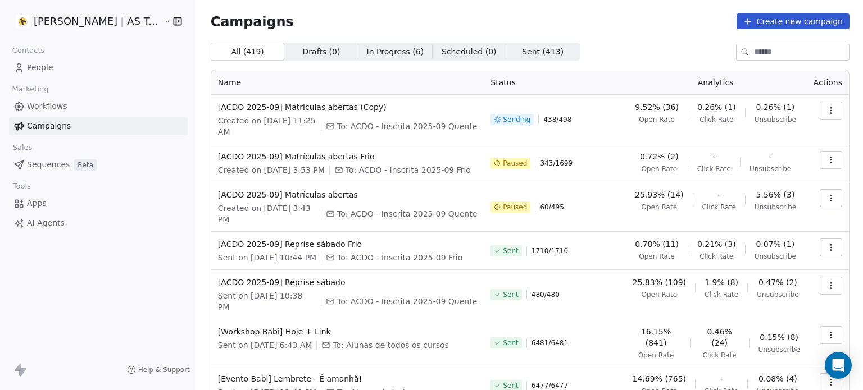  Describe the element at coordinates (98, 223) in the screenshot. I see `a: AI Agents` at that location.